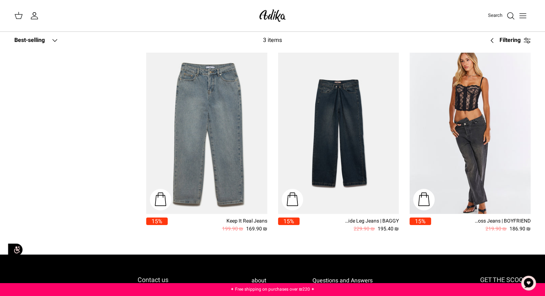 Image resolution: width=545 pixels, height=296 pixels. What do you see at coordinates (272, 40) in the screenshot?
I see `font: 3 items` at bounding box center [272, 40].